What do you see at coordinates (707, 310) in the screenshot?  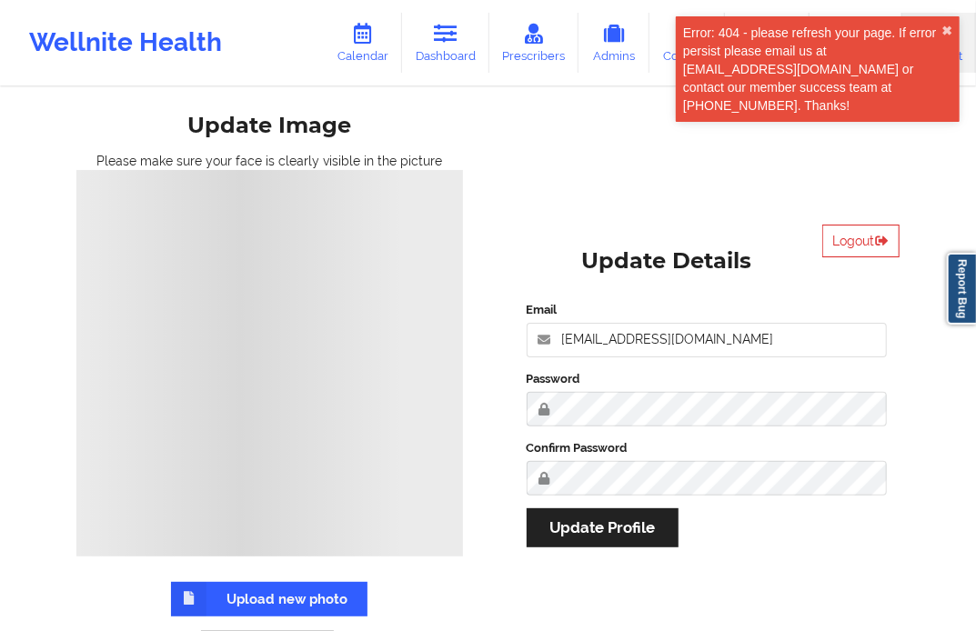 I see `label: Email` at bounding box center [707, 310].